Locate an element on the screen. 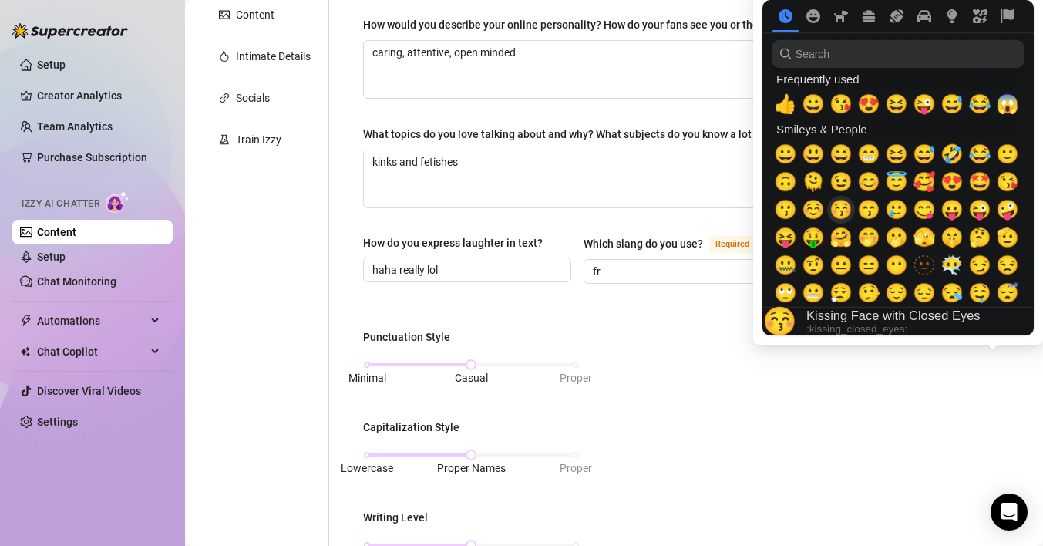 The height and width of the screenshot is (546, 1043). span: experiment is located at coordinates (224, 140).